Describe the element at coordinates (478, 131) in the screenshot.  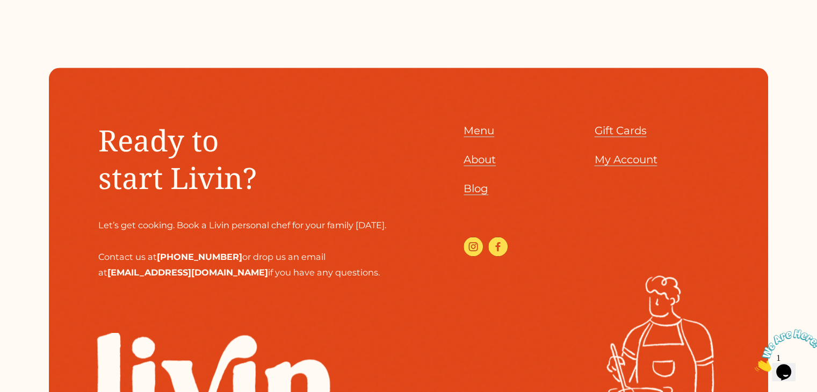
I see `a: Menu` at that location.